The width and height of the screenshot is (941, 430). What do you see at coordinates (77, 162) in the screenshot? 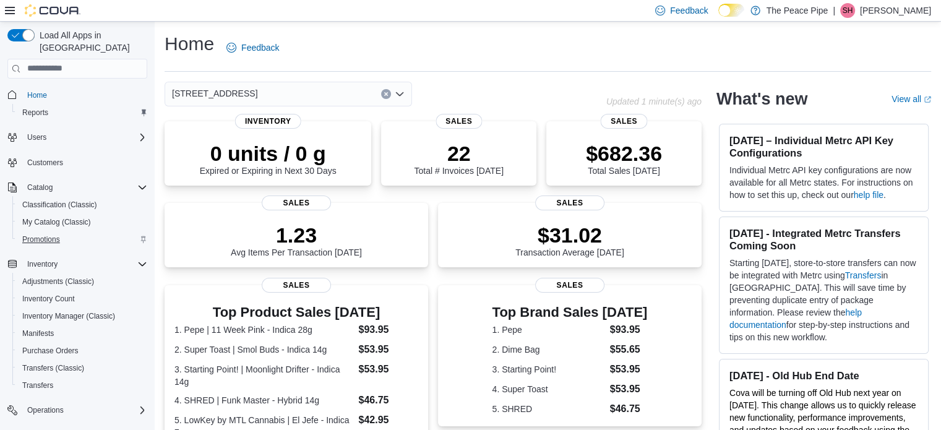
I see `button: Customers` at bounding box center [77, 162].